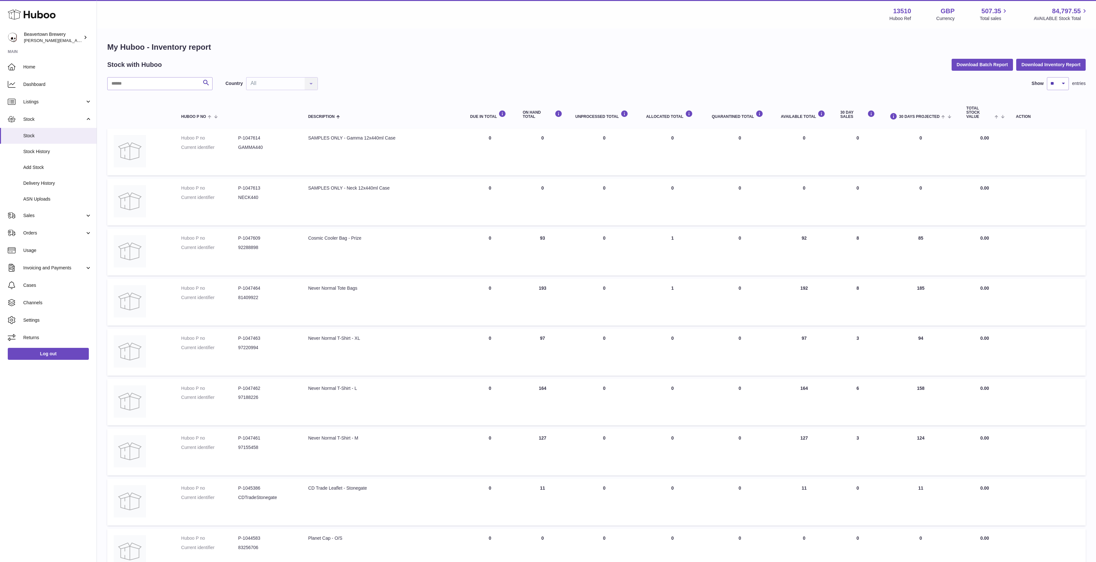  What do you see at coordinates (266, 488) in the screenshot?
I see `dd: P-1045386` at bounding box center [266, 488].